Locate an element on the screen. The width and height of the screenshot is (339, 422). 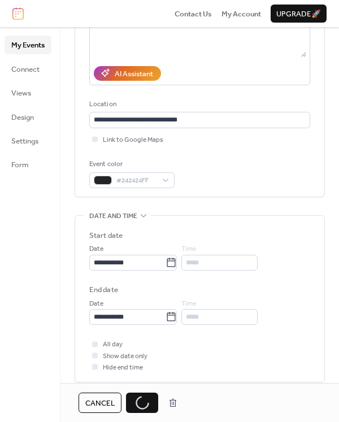
span: #242424FF is located at coordinates (136, 181).